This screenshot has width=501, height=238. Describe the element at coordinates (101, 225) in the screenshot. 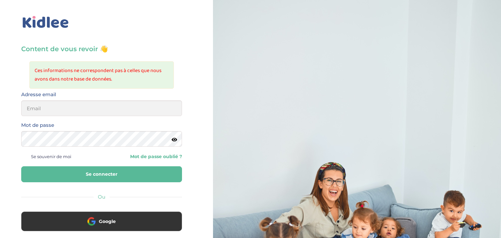

I see `a: Google` at that location.